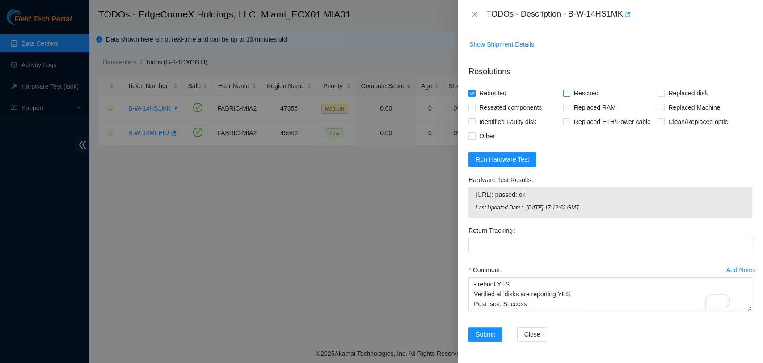 This screenshot has height=363, width=763. What do you see at coordinates (503, 159) in the screenshot?
I see `button: Run Hardware Test` at bounding box center [503, 159].